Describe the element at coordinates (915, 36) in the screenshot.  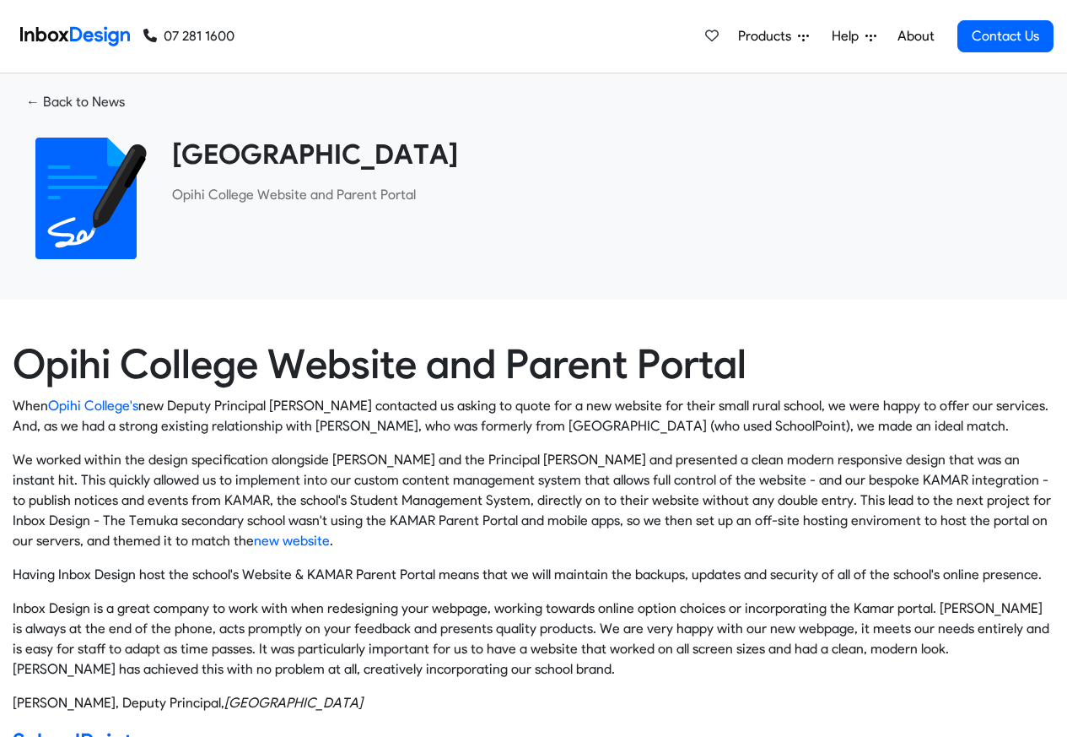
I see `a: About` at that location.